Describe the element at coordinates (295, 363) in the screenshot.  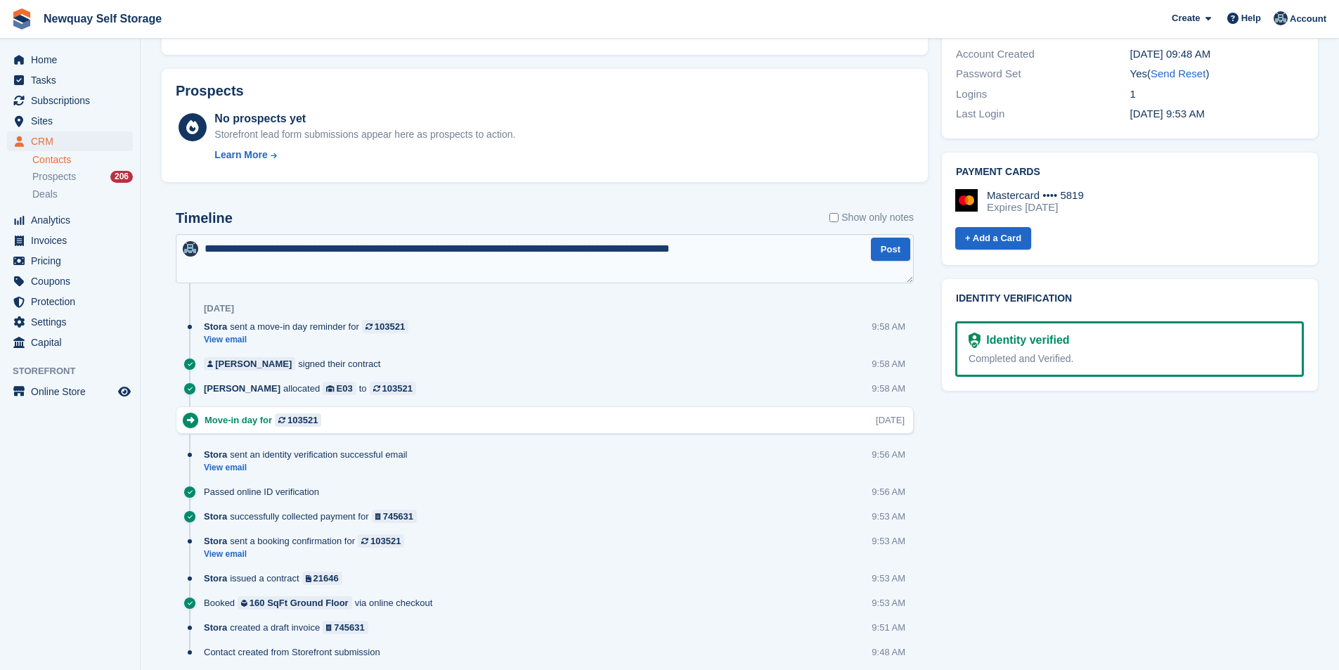
I see `div: signed their contract` at that location.